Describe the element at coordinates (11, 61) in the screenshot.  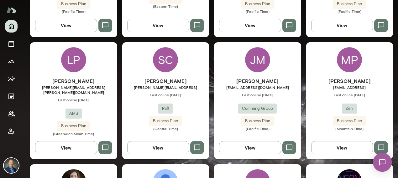
I see `button: Growth Plan` at that location.